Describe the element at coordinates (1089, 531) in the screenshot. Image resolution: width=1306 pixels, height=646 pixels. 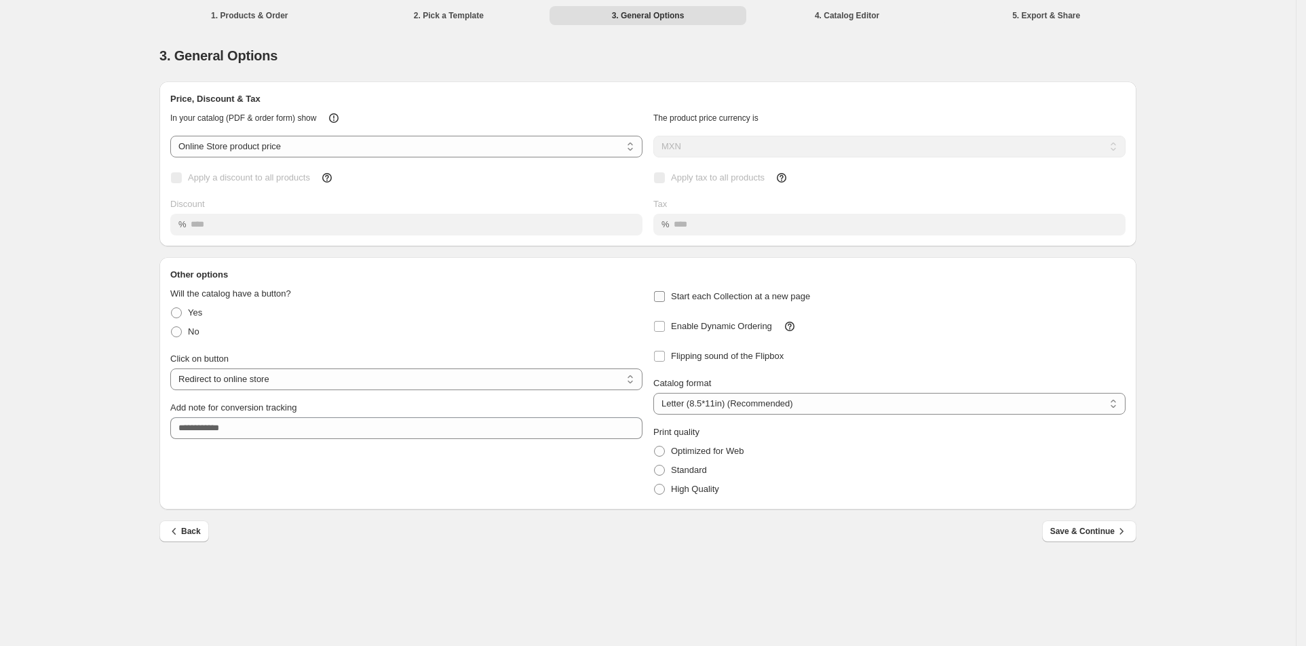
I see `button: Save & Continue` at that location.